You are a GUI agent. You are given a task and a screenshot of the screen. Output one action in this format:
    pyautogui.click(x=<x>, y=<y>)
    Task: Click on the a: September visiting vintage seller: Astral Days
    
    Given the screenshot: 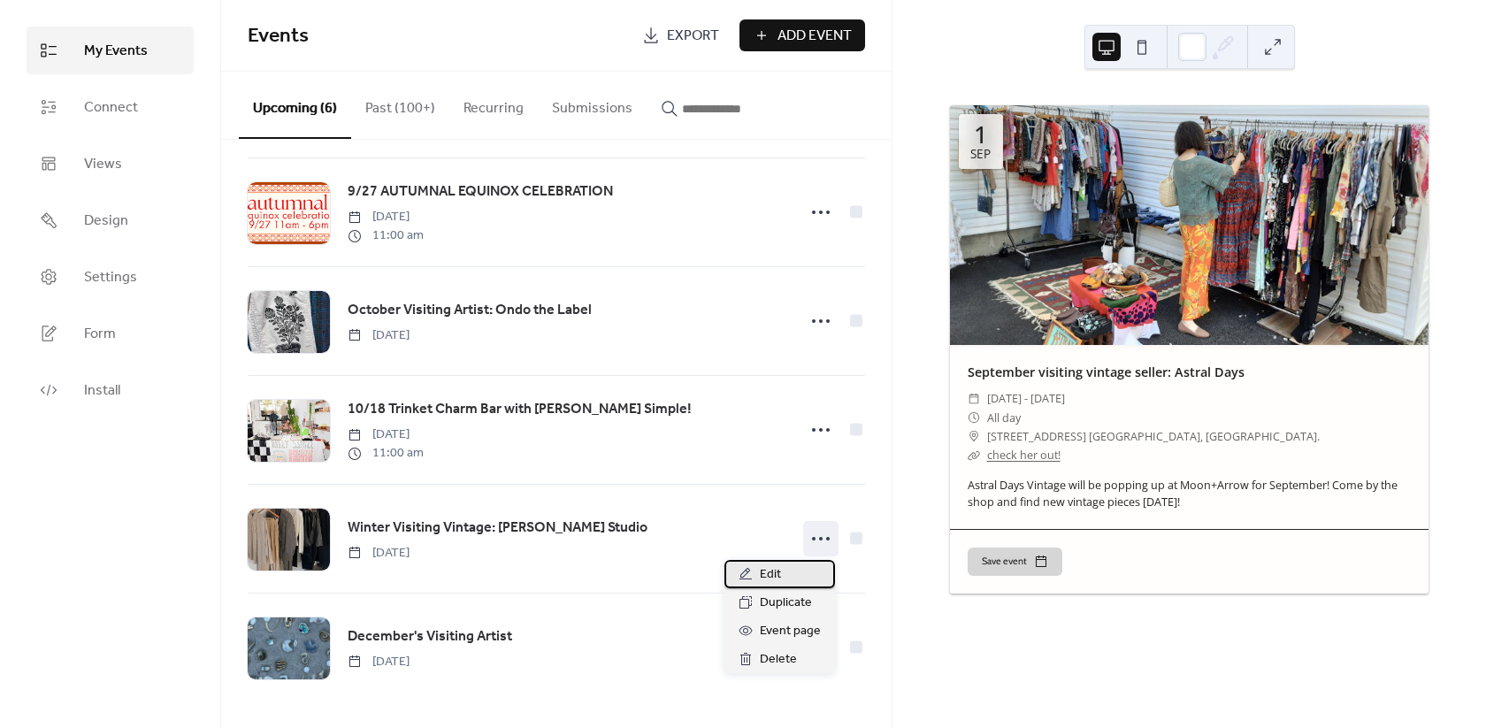 What is the action you would take?
    pyautogui.click(x=1106, y=372)
    